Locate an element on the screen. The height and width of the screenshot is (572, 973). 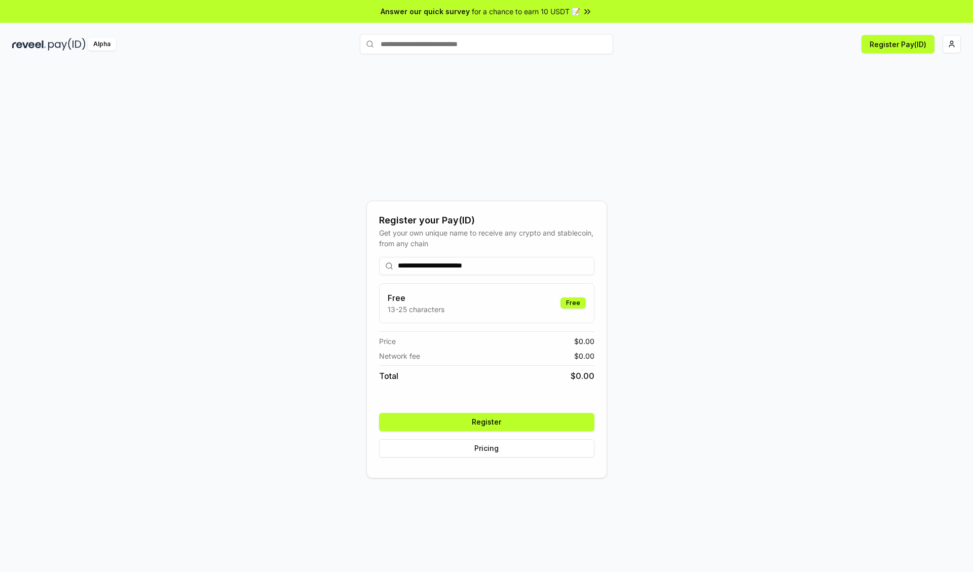
div: Register your Pay(ID) is located at coordinates (486, 220).